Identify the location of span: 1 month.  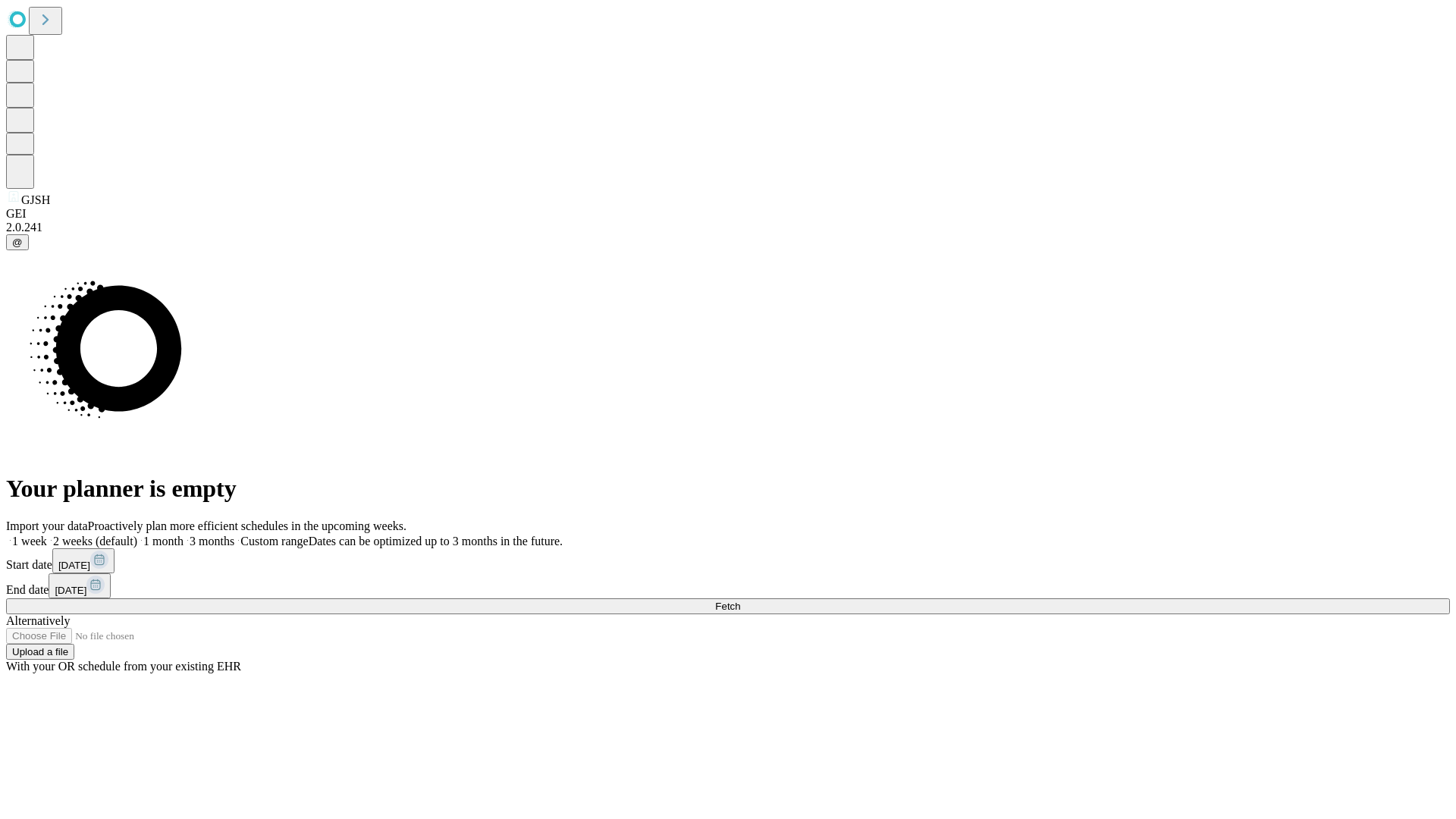
(163, 541).